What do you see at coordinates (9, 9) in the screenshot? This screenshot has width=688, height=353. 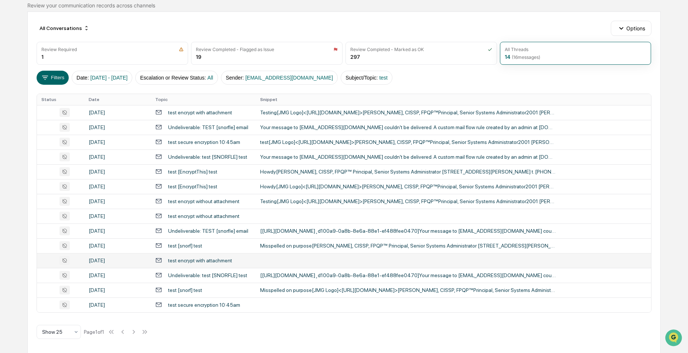 I see `img: f2157a4c-a0d3-4daa-907e-bb6f0de503a5-1751232295721` at bounding box center [9, 9].